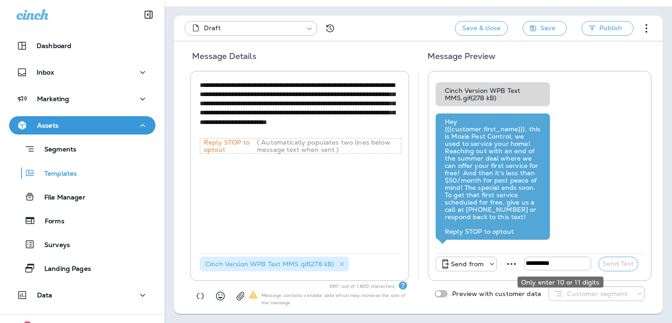 The image size is (672, 323). Describe the element at coordinates (597, 293) in the screenshot. I see `p: Customer segment` at that location.